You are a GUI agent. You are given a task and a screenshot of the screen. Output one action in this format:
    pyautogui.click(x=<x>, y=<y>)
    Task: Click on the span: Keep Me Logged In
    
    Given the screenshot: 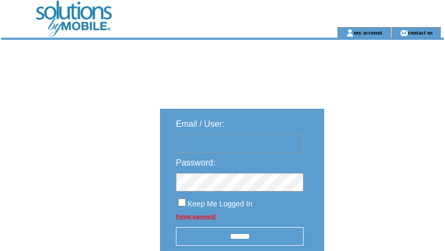 What is the action you would take?
    pyautogui.click(x=220, y=204)
    